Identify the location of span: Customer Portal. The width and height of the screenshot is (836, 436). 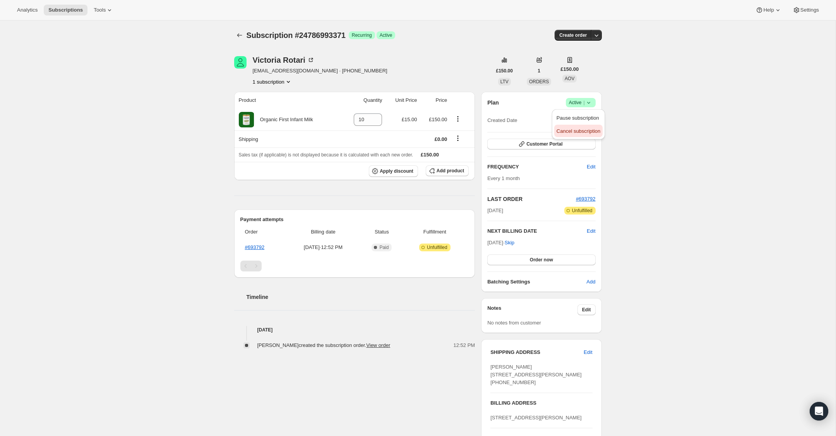
(544, 144).